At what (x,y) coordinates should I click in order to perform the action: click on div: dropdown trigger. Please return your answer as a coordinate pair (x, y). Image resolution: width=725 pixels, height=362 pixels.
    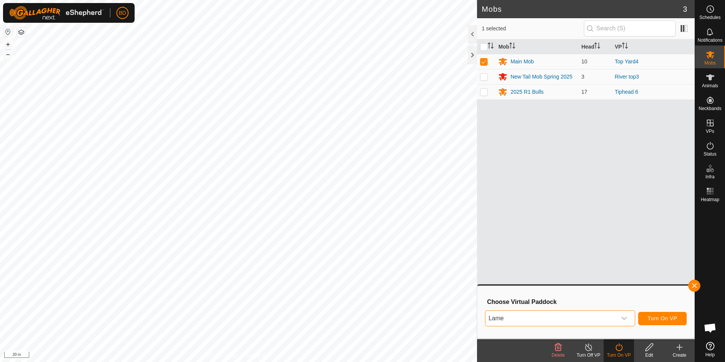
    Looking at the image, I should click on (624, 318).